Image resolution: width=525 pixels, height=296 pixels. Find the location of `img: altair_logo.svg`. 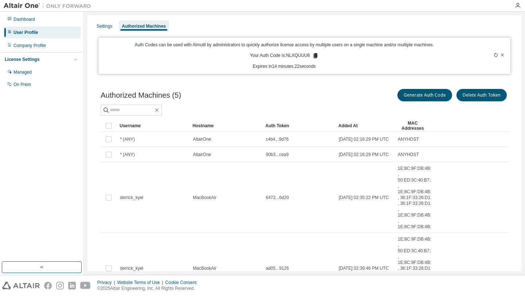

img: altair_logo.svg is located at coordinates (21, 285).